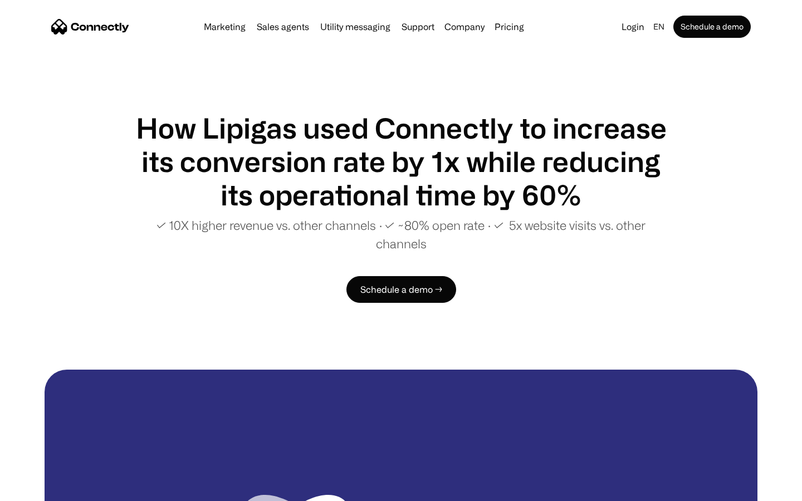 This screenshot has width=802, height=501. I want to click on aside: Language selected: English, so click(39, 489).